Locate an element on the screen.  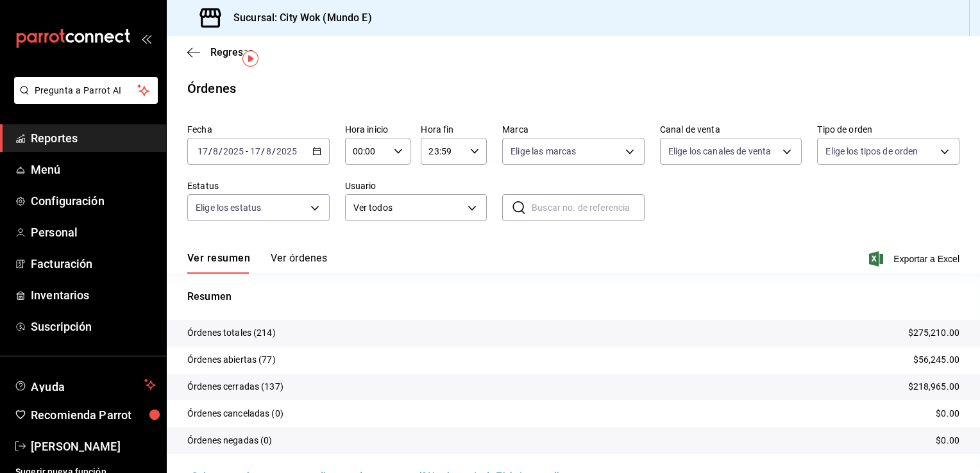
label: Fecha is located at coordinates (258, 130).